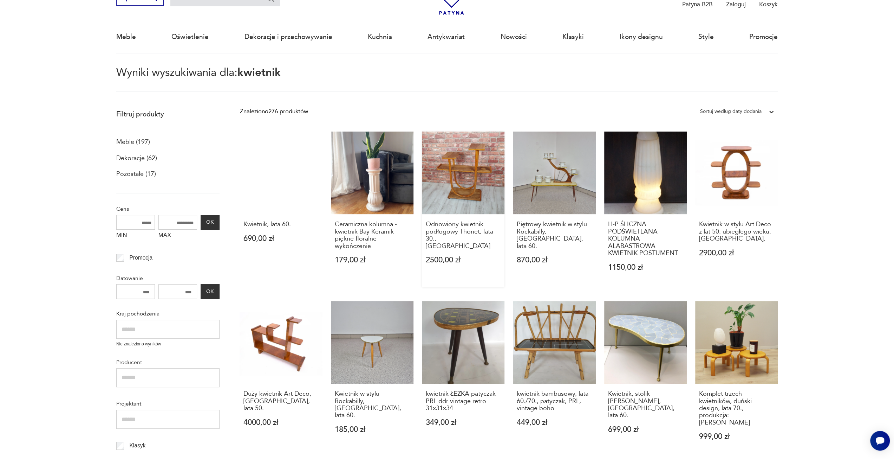 This screenshot has width=894, height=459. I want to click on label: MAX, so click(178, 236).